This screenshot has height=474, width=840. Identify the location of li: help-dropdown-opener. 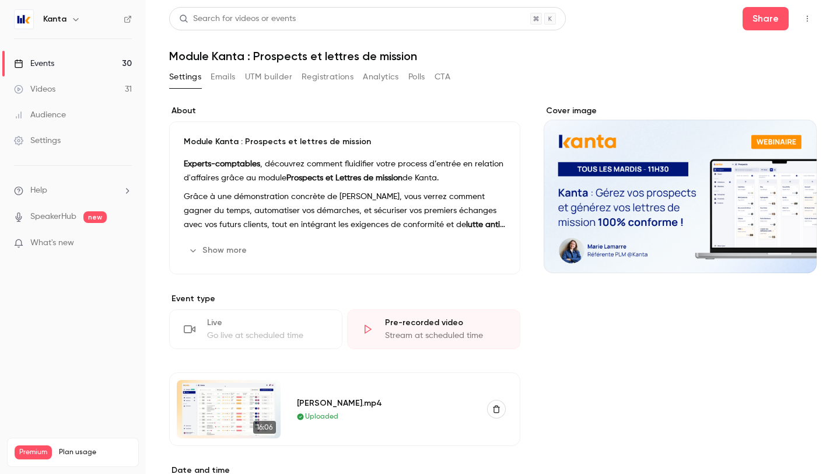
(73, 190).